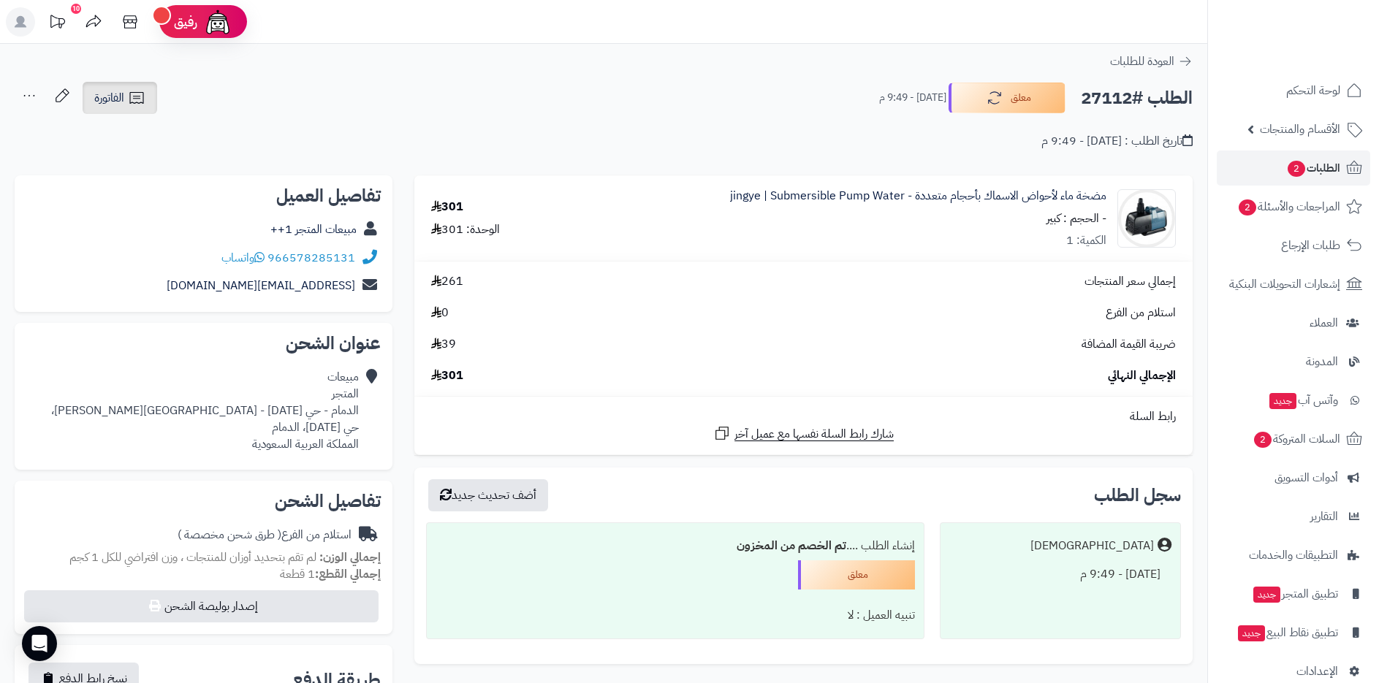  Describe the element at coordinates (814, 434) in the screenshot. I see `span: شارك رابط السلة نفسها مع عميل آخر` at that location.